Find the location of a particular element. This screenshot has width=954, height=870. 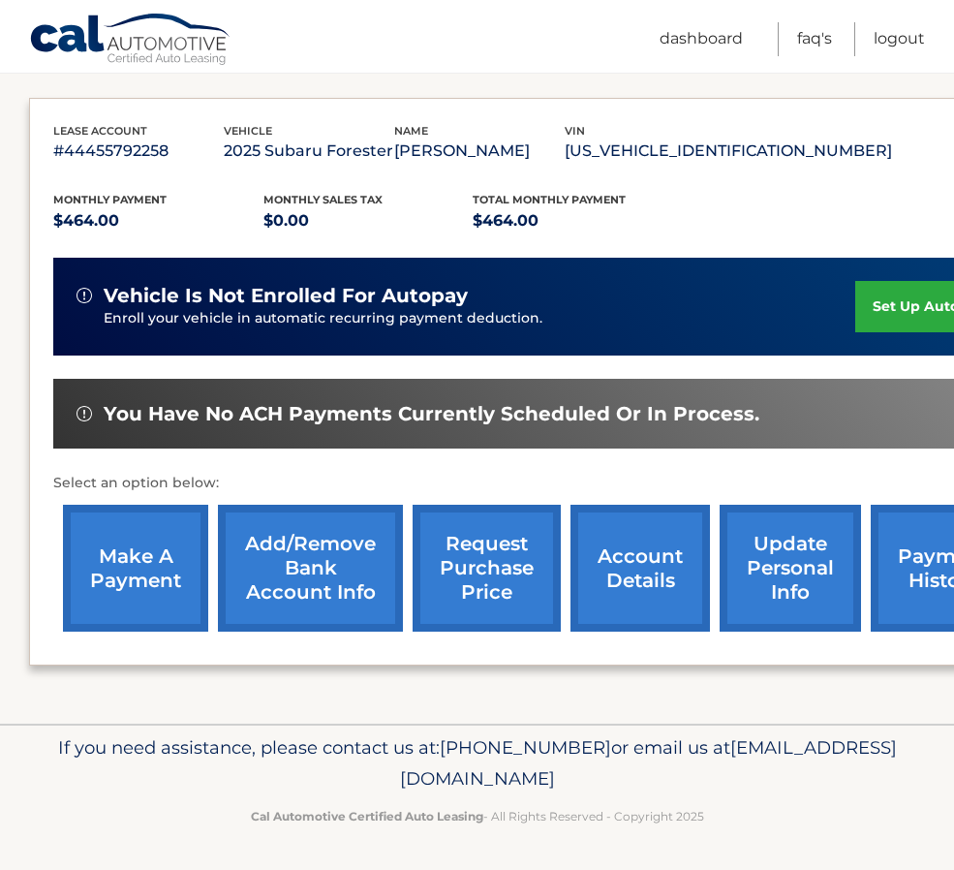

span: Monthly sales Tax is located at coordinates (323, 200).